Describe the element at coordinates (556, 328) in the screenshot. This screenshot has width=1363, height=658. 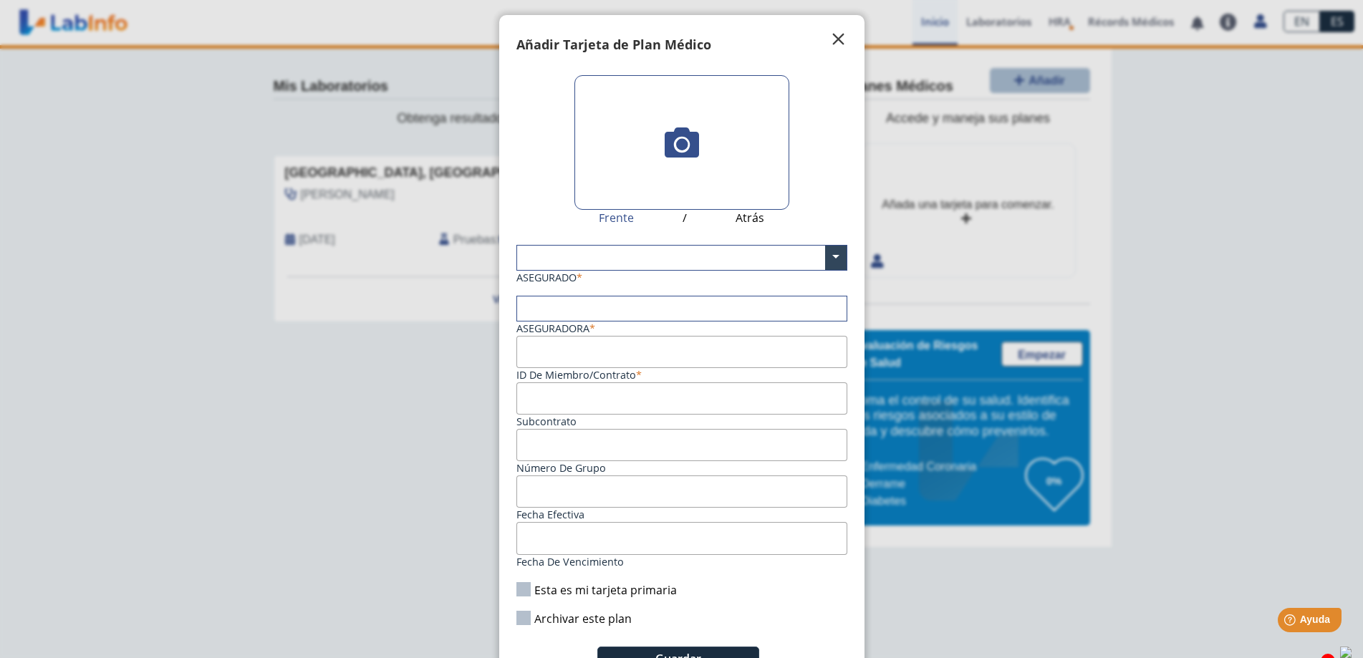
I see `label: Aseguradora` at that location.